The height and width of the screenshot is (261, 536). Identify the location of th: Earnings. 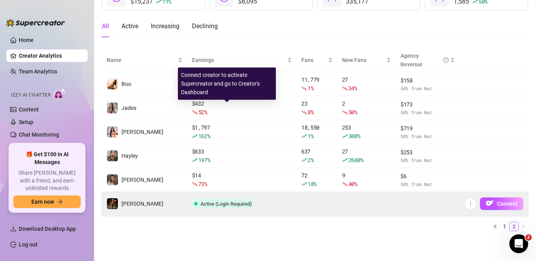
(242, 60).